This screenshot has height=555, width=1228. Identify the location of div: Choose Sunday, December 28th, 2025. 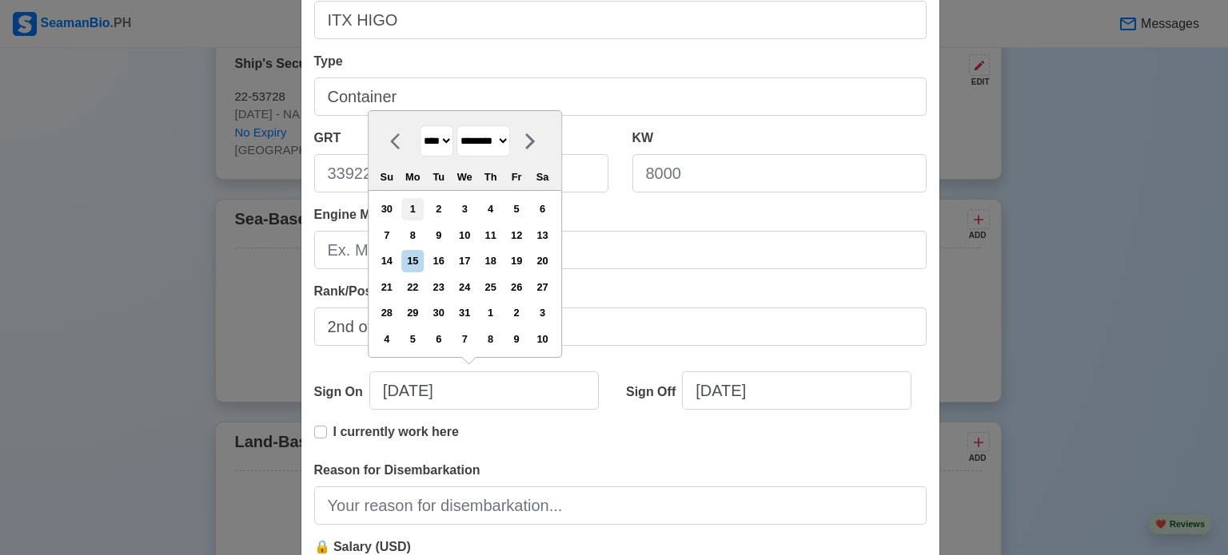
(386, 312).